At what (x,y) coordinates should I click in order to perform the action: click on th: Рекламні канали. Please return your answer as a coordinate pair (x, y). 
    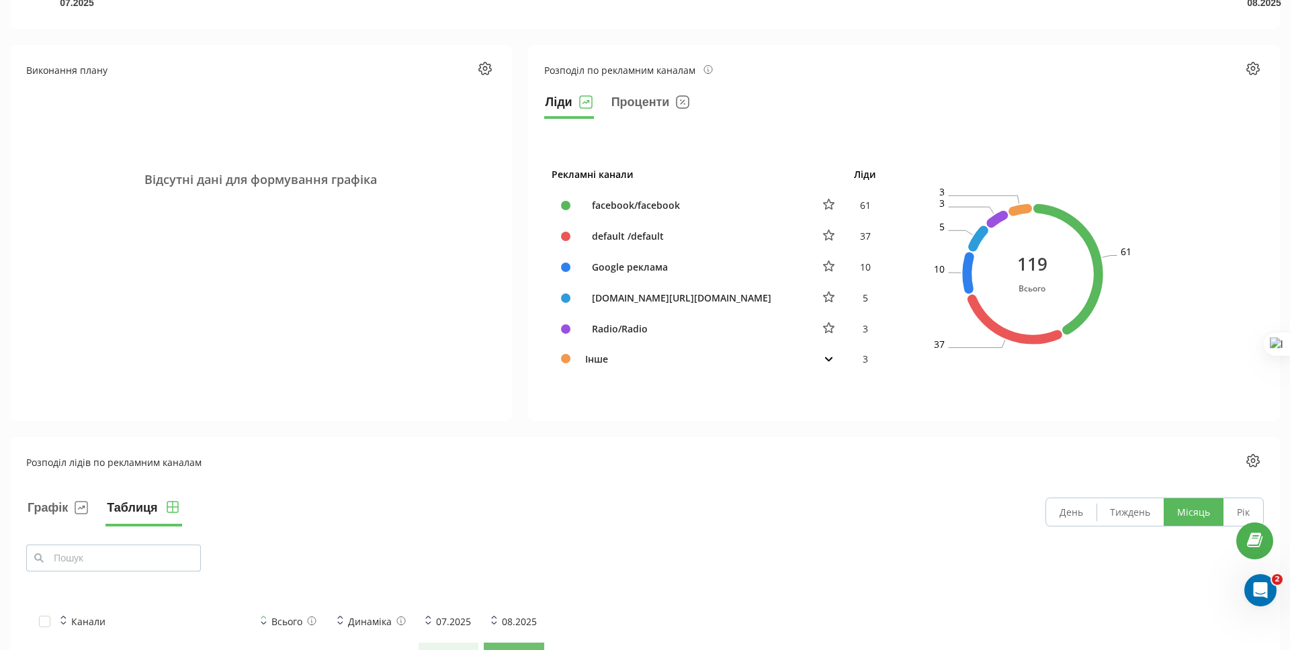
    Looking at the image, I should click on (695, 174).